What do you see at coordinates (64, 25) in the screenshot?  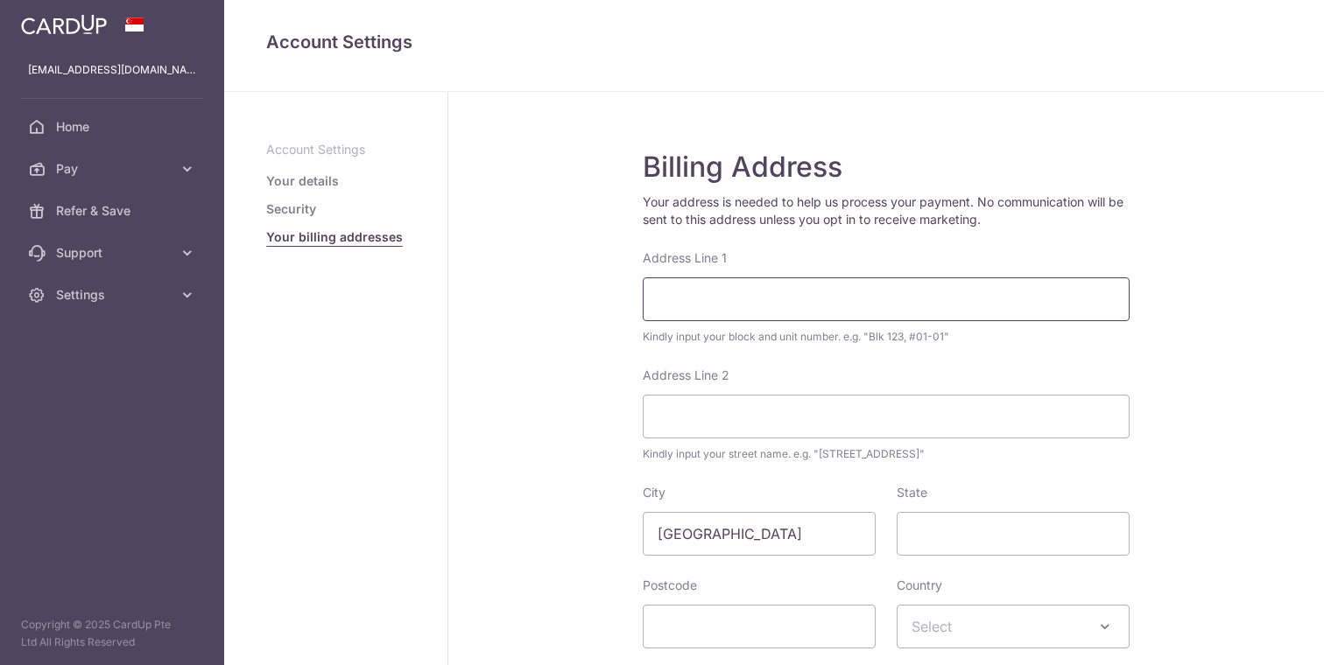 I see `img: CardUp` at bounding box center [64, 25].